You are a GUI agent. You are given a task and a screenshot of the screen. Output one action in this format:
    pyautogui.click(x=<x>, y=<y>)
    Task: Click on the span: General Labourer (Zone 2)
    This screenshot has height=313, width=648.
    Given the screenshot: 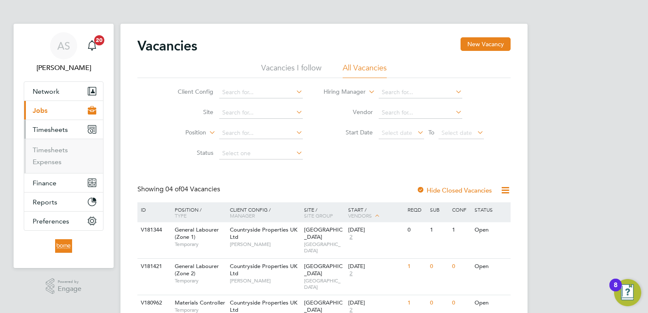 What is the action you would take?
    pyautogui.click(x=197, y=270)
    